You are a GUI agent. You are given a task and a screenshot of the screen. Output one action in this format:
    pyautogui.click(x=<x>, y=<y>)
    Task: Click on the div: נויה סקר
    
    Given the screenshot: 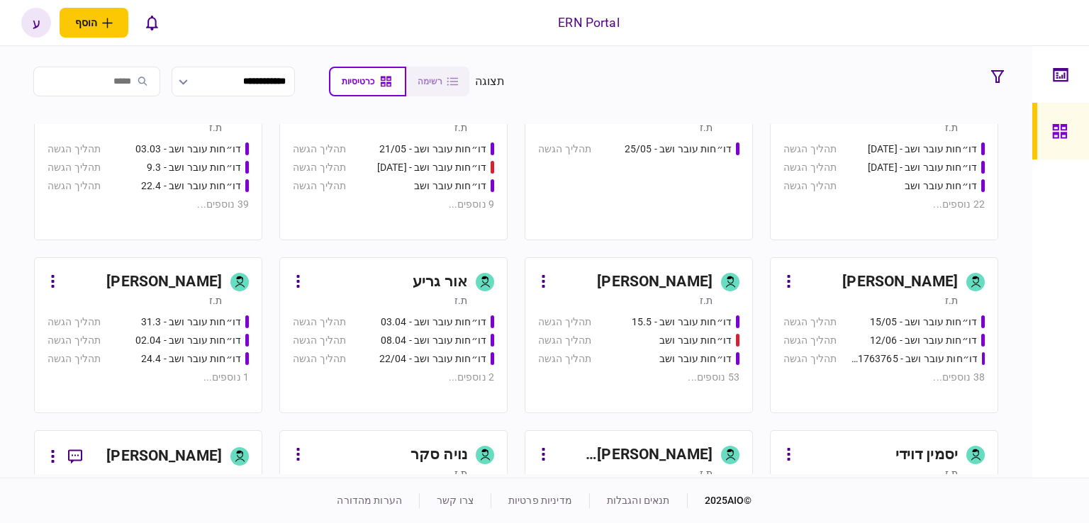 What is the action you would take?
    pyautogui.click(x=439, y=455)
    